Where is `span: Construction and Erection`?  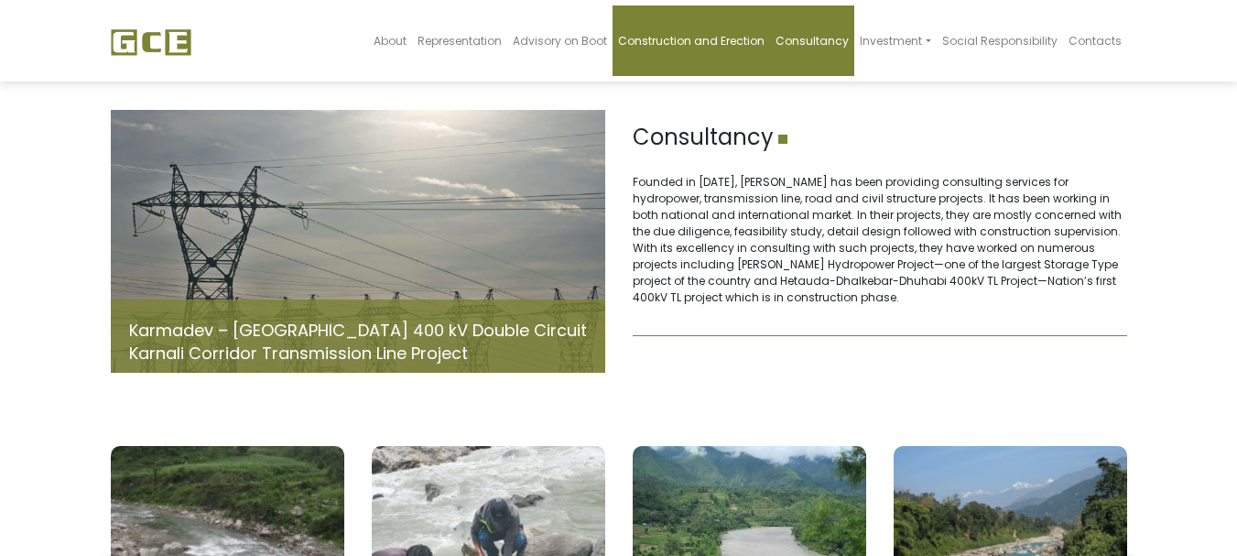
span: Construction and Erection is located at coordinates (691, 40).